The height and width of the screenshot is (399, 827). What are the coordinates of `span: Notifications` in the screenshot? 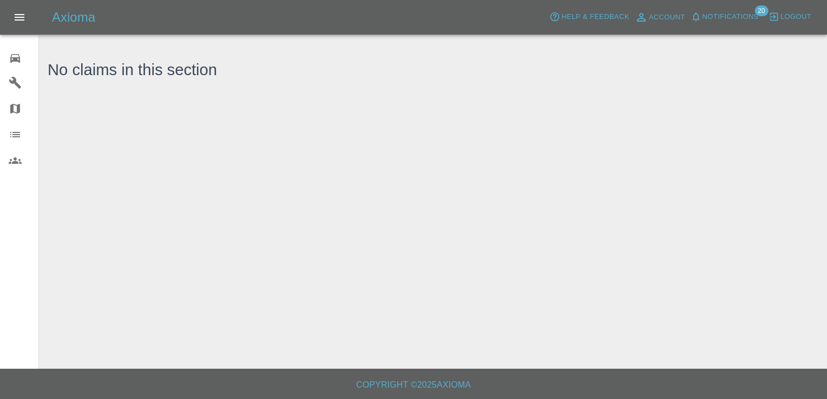 It's located at (730, 17).